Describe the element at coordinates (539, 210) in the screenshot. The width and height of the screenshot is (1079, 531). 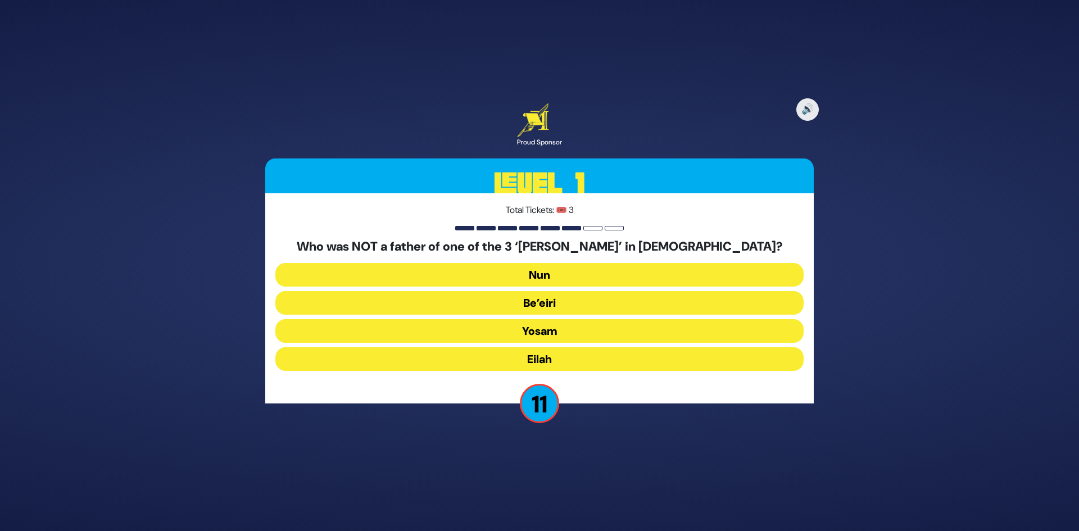
I see `p: Total Tickets: 🎟️ 3` at that location.